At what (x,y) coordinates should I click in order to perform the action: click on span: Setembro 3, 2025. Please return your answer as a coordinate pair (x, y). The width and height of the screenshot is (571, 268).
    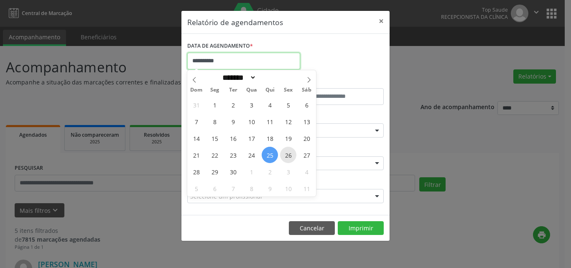
    Looking at the image, I should click on (251, 105).